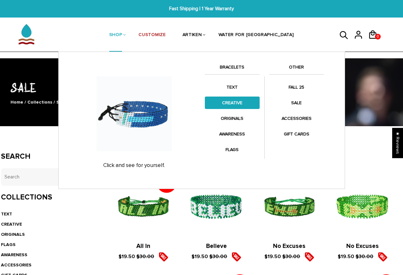  Describe the element at coordinates (296, 134) in the screenshot. I see `a: GIFT CARDS` at that location.